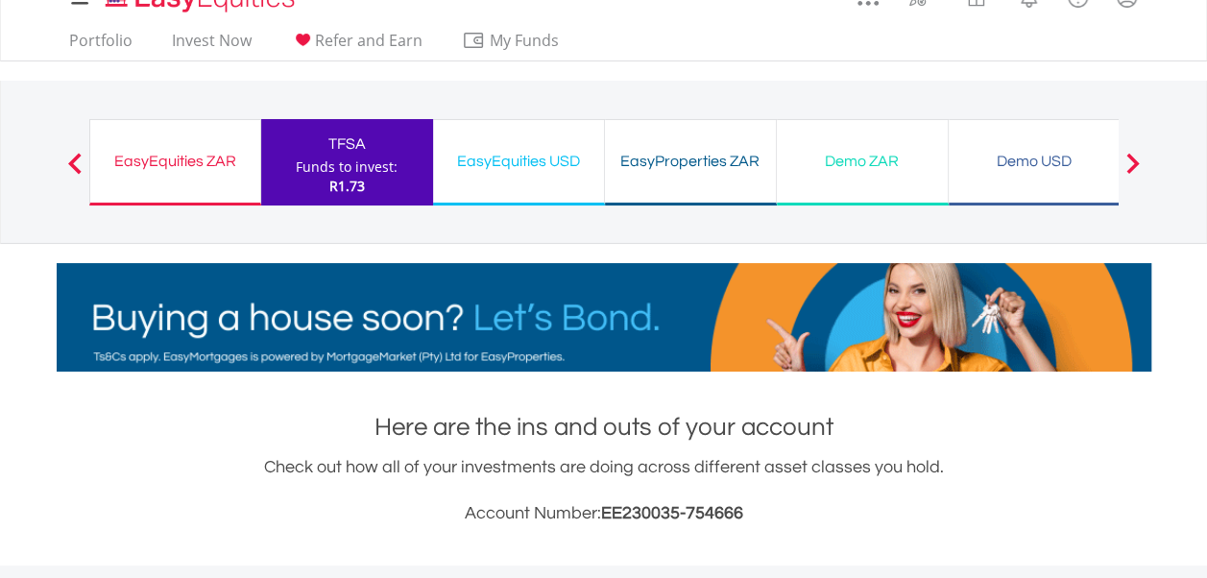 The width and height of the screenshot is (1207, 578). What do you see at coordinates (672, 513) in the screenshot?
I see `span: EE230035-754666` at bounding box center [672, 513].